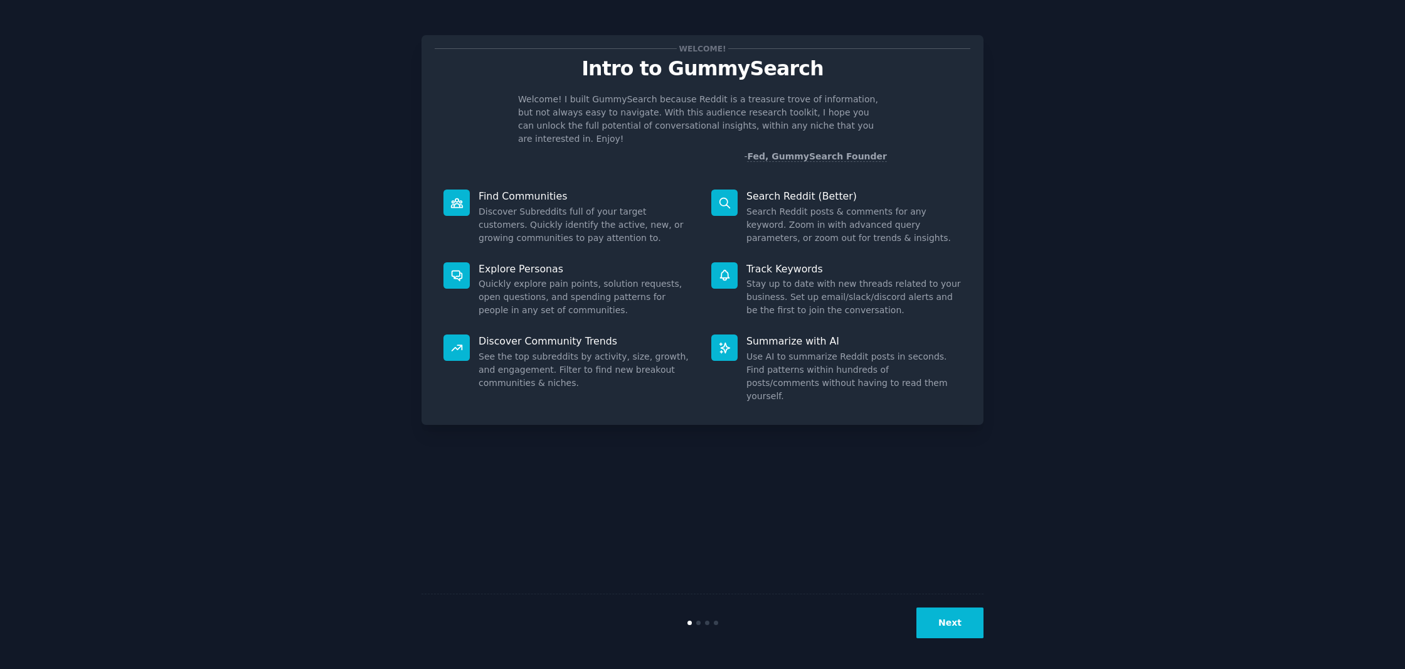 The height and width of the screenshot is (669, 1405). I want to click on a: Fed, GummySearch Founder, so click(817, 156).